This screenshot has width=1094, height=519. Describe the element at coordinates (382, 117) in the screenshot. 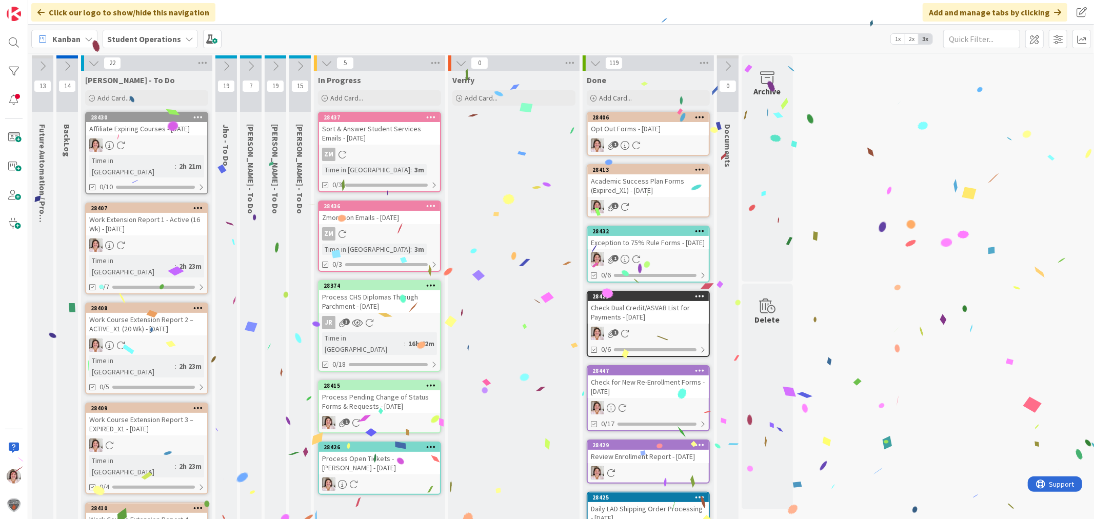

I see `div: 28437` at that location.